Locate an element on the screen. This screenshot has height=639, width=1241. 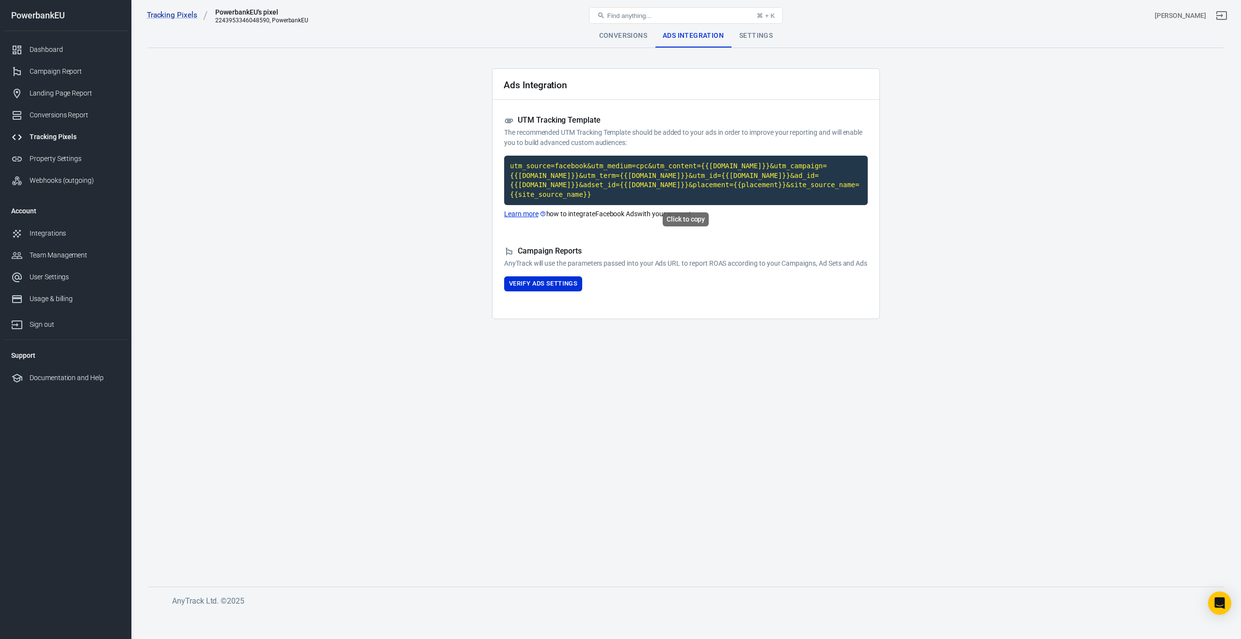
p: how to integrate Facebook Ads with your account. is located at coordinates (686, 214).